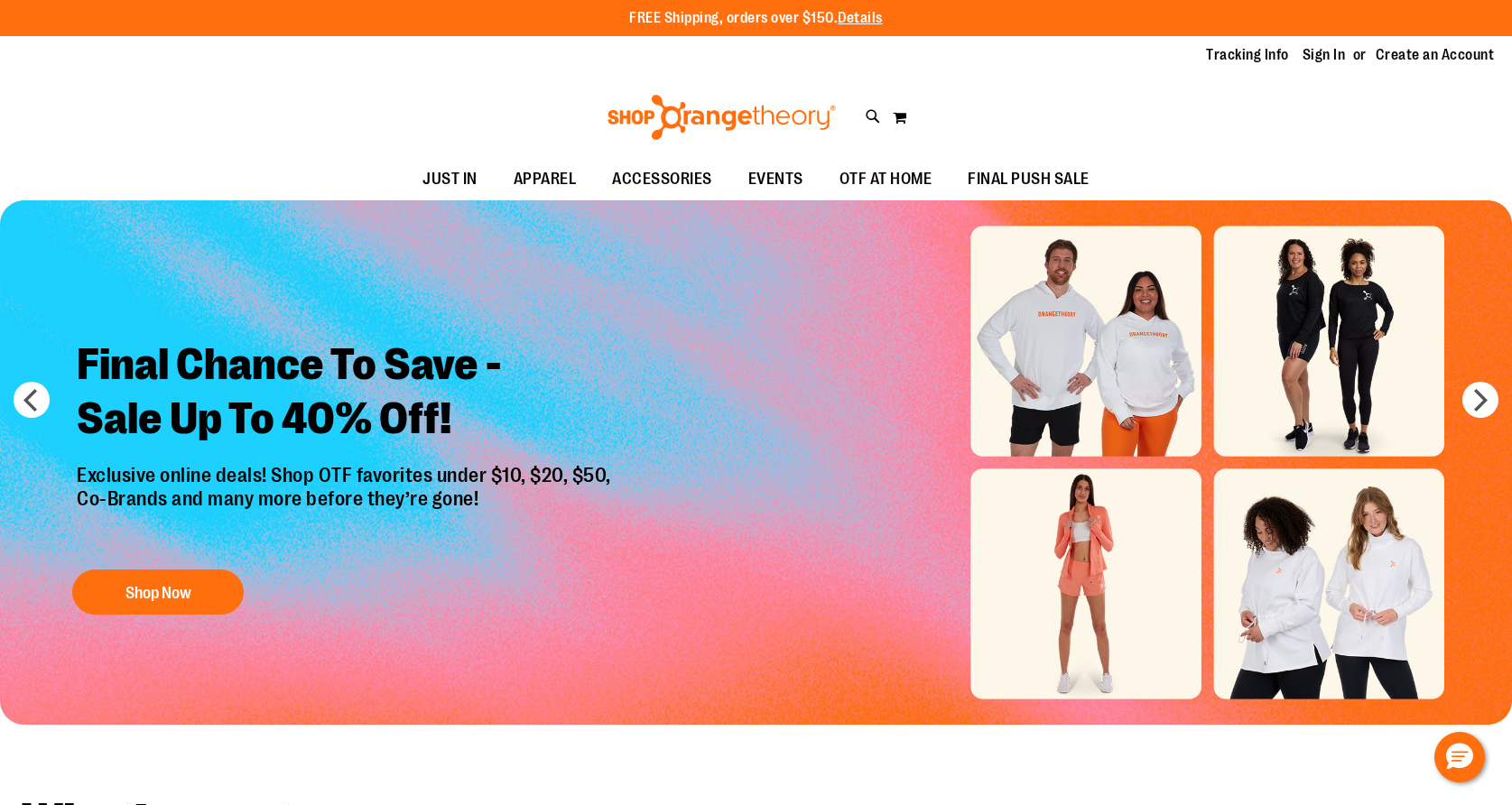 This screenshot has width=1512, height=805. What do you see at coordinates (31, 400) in the screenshot?
I see `button: prev` at bounding box center [31, 400].